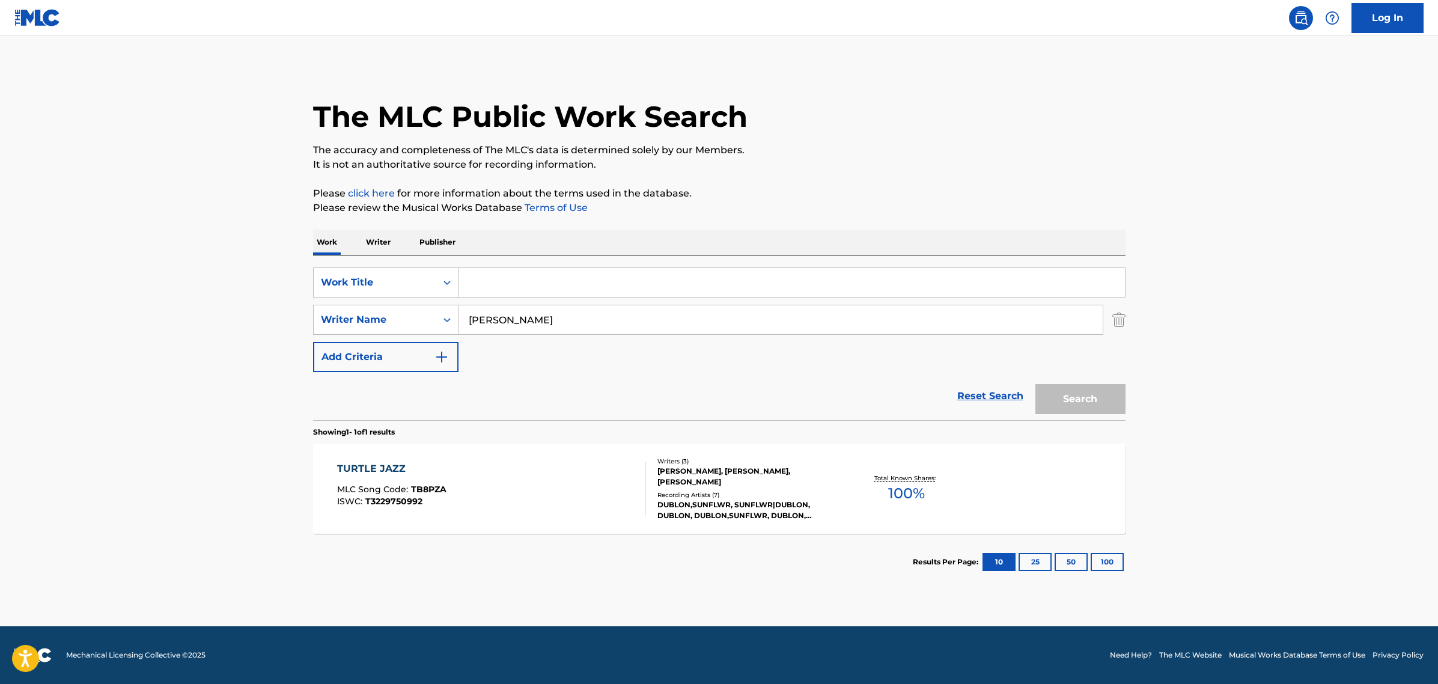 The height and width of the screenshot is (684, 1438). Describe the element at coordinates (719, 208) in the screenshot. I see `p: Please review the Musical Works Database` at that location.